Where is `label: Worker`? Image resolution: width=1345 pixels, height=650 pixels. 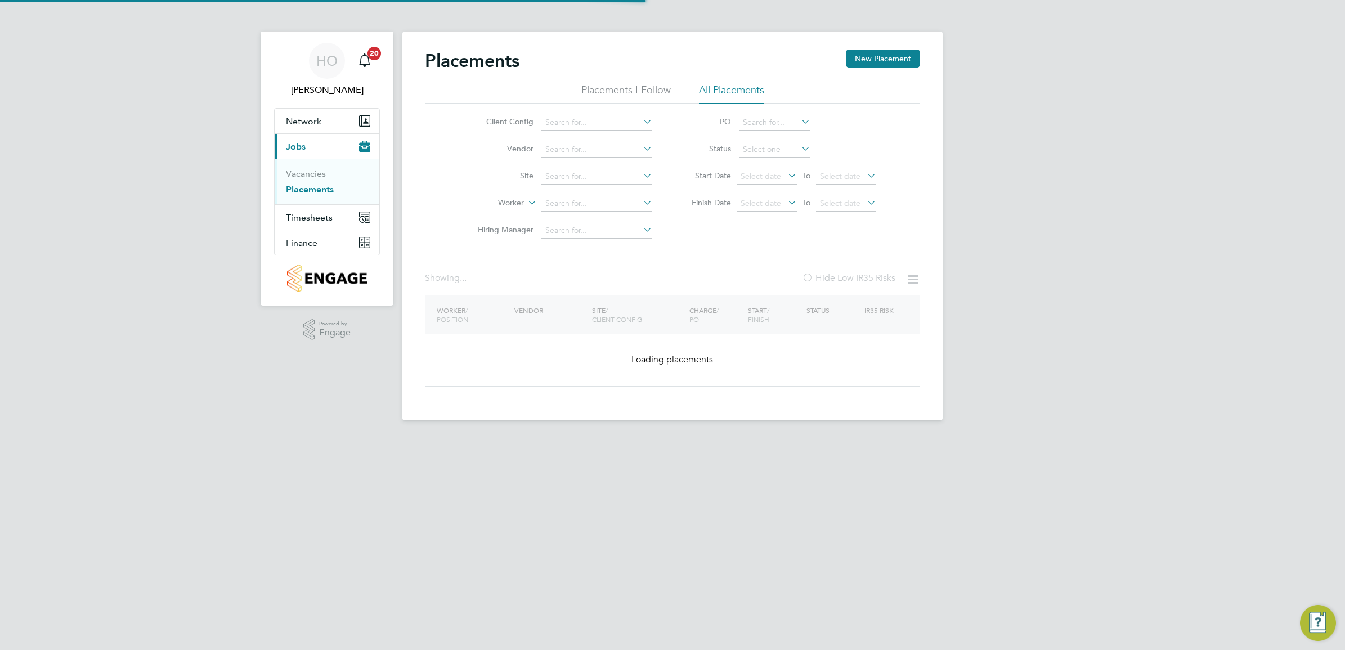
label: Worker is located at coordinates (491, 203).